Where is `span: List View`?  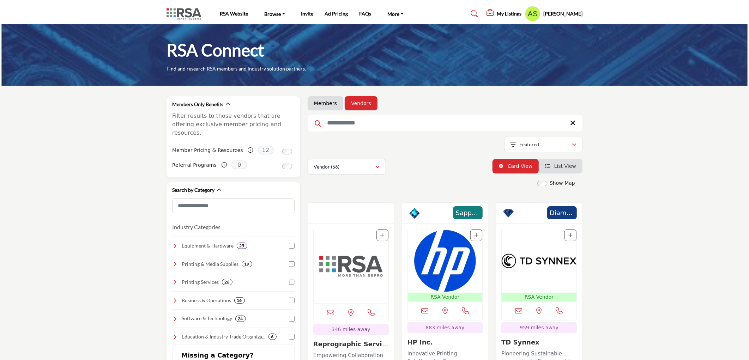
span: List View is located at coordinates (565, 166).